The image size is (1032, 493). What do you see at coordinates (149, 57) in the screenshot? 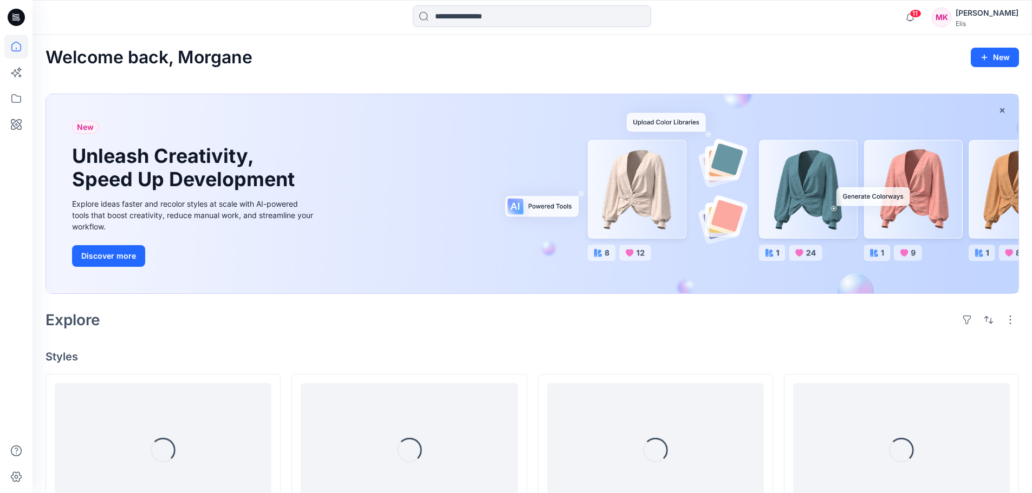
I see `h2: Welcome back, Morgane` at bounding box center [149, 57].